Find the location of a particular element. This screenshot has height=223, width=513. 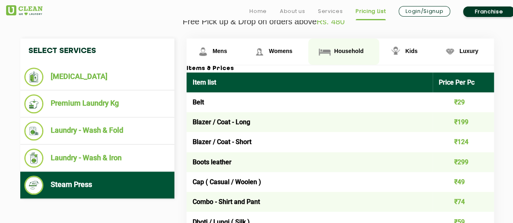

td: Blazer / Coat - Long is located at coordinates (309, 122).